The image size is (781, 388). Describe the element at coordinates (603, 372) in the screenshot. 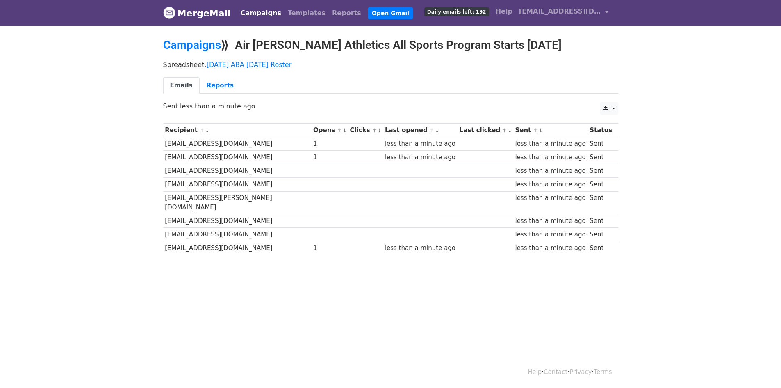

I see `a: Terms` at that location.